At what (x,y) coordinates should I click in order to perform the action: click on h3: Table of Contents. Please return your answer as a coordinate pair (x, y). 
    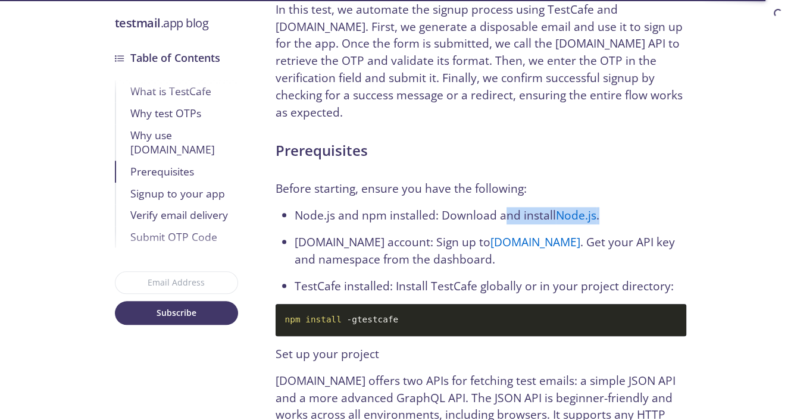
    Looking at the image, I should click on (175, 58).